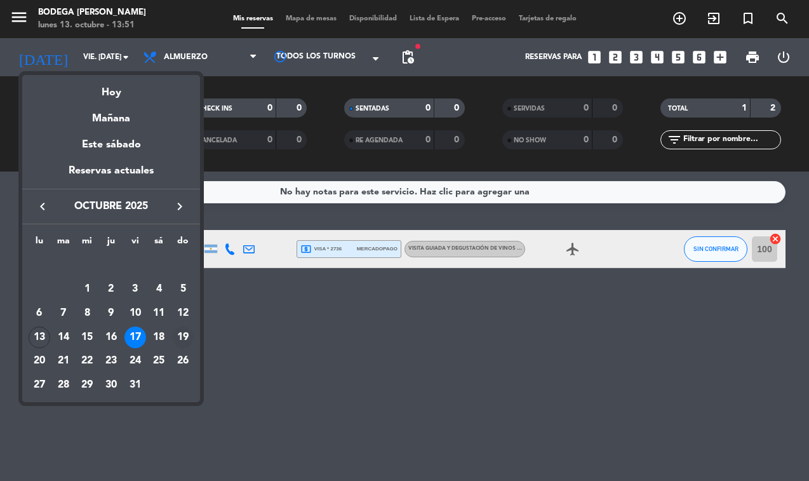 Image resolution: width=809 pixels, height=481 pixels. What do you see at coordinates (87, 361) in the screenshot?
I see `div: 22` at bounding box center [87, 361].